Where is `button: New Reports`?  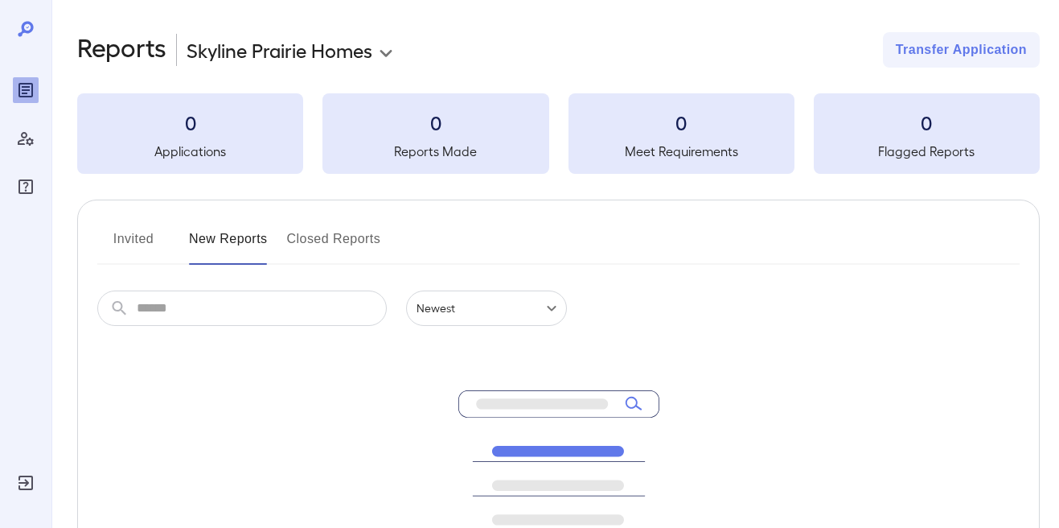
button: New Reports is located at coordinates (228, 245).